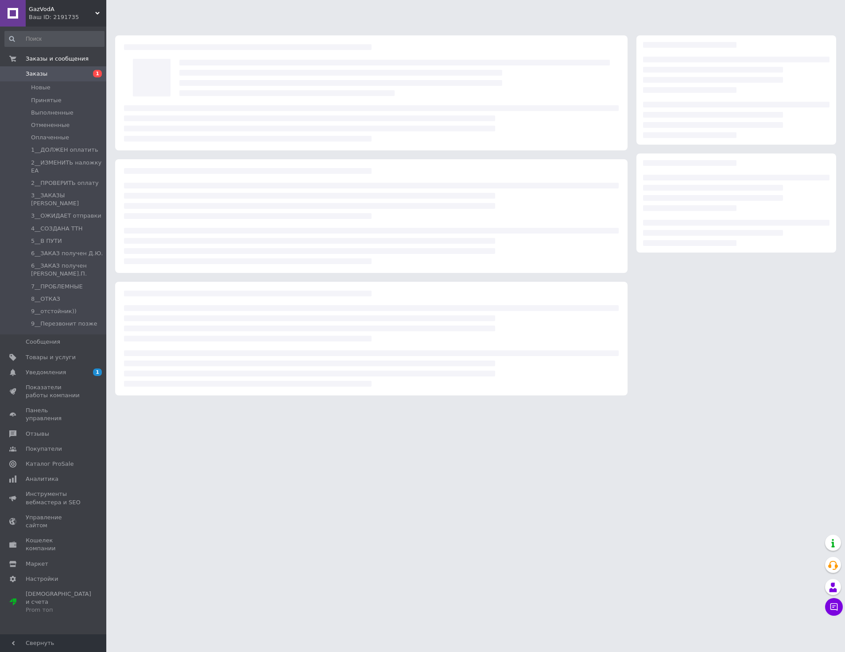 Image resolution: width=845 pixels, height=652 pixels. I want to click on span: Настройки, so click(42, 579).